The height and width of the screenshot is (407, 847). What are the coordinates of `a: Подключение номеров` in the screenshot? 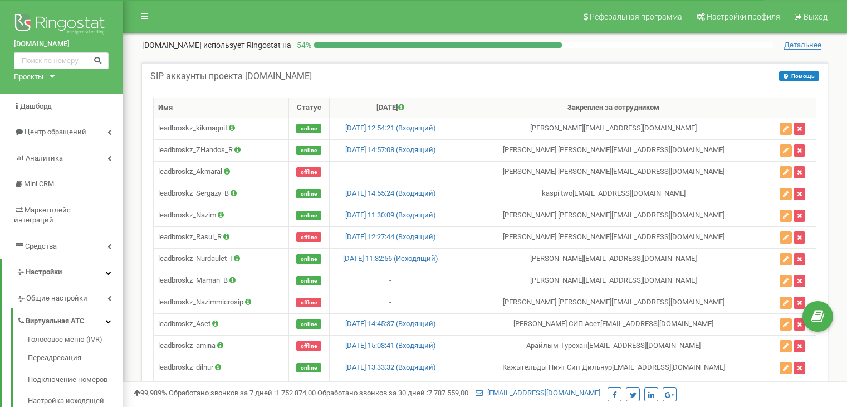 It's located at (75, 379).